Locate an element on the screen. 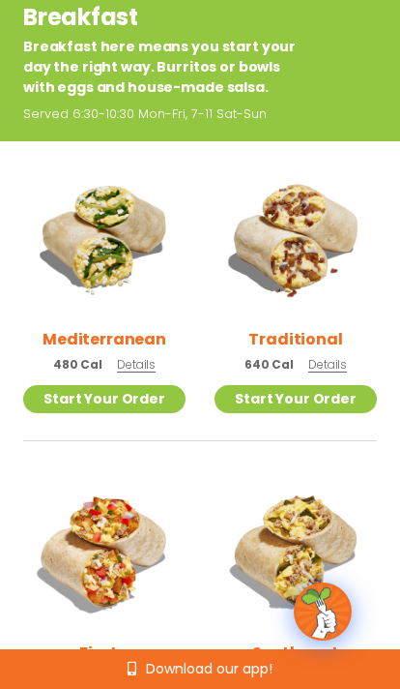 Image resolution: width=400 pixels, height=689 pixels. img: Product photo for Southwest is located at coordinates (296, 551).